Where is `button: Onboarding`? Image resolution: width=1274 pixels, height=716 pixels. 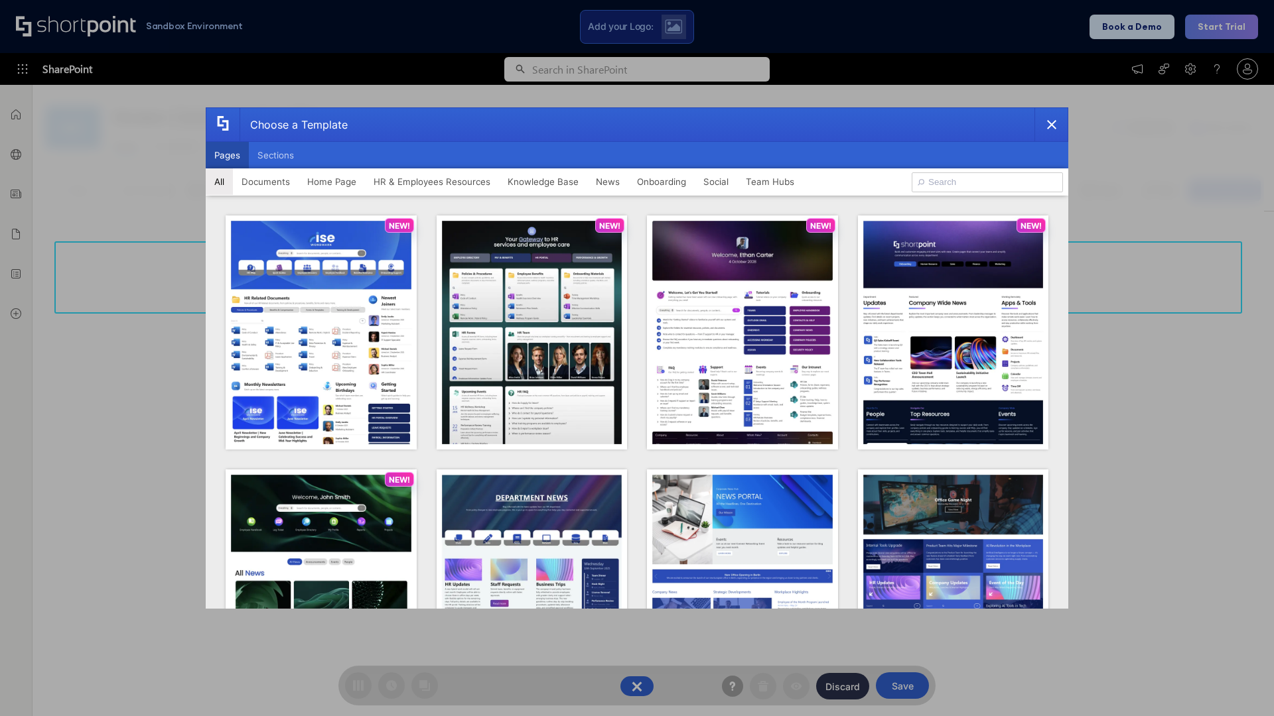 button: Onboarding is located at coordinates (661, 182).